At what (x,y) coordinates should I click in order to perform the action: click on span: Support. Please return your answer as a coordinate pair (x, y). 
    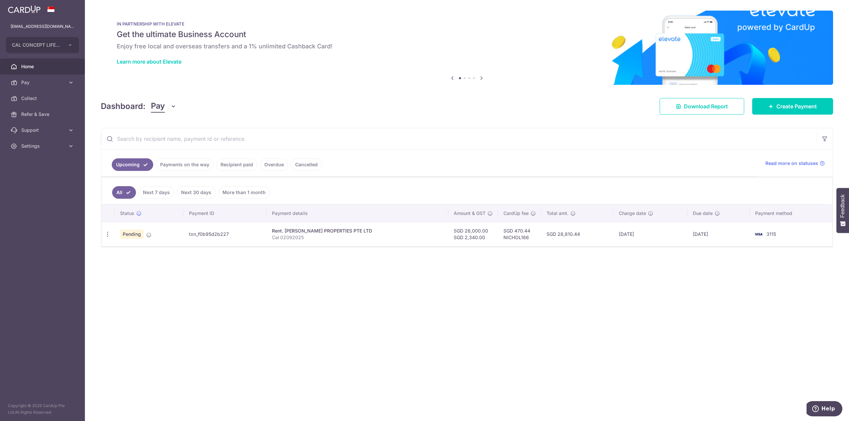
    Looking at the image, I should click on (43, 130).